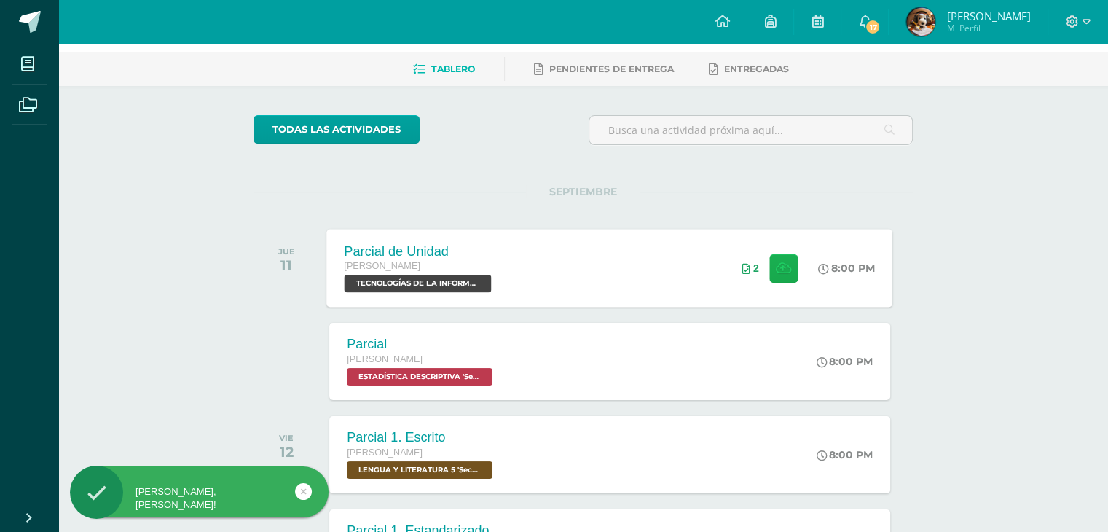  Describe the element at coordinates (337, 129) in the screenshot. I see `a: todas las Actividades` at that location.